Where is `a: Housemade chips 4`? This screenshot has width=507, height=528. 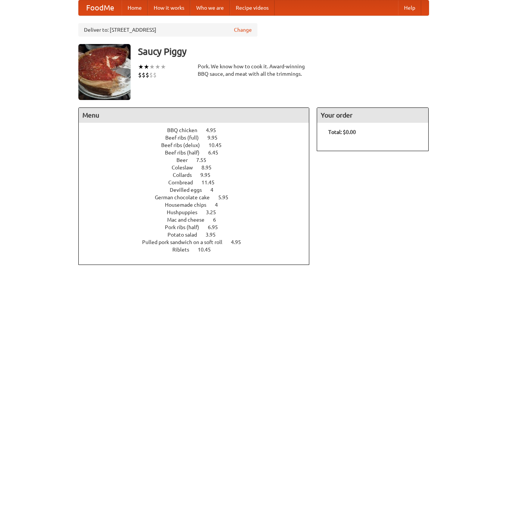 a: Housemade chips 4 is located at coordinates (198, 205).